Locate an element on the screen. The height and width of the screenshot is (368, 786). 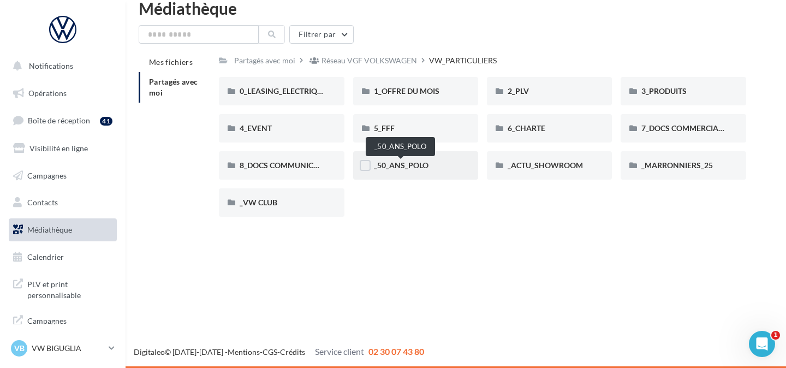
span: 02 30 07 43 80 is located at coordinates (396, 351).